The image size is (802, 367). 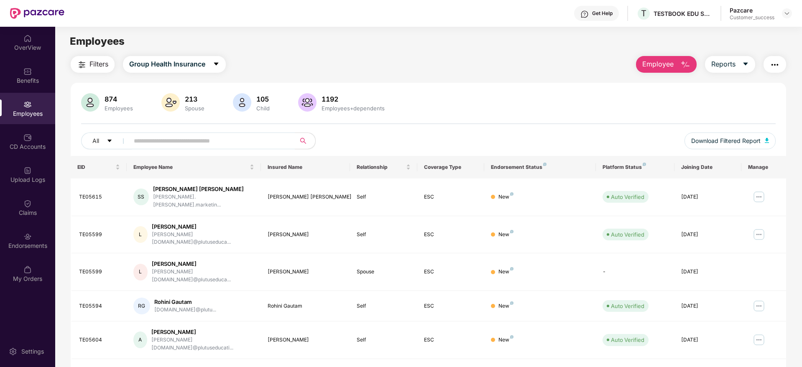 What do you see at coordinates (730, 141) in the screenshot?
I see `button: Download Filtered Report` at bounding box center [730, 141].